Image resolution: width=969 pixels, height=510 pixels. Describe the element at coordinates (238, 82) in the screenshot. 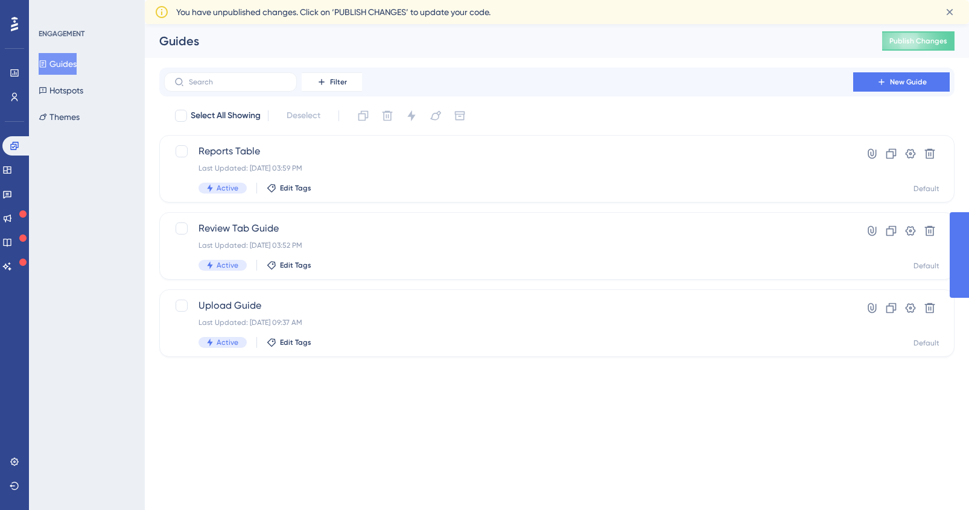

I see `input: Search` at that location.